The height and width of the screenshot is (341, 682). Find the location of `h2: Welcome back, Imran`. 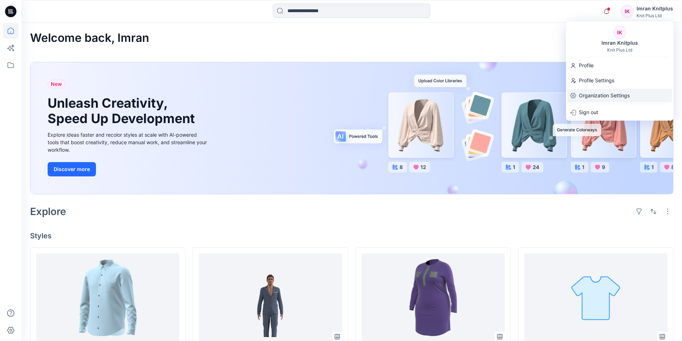

h2: Welcome back, Imran is located at coordinates (89, 38).